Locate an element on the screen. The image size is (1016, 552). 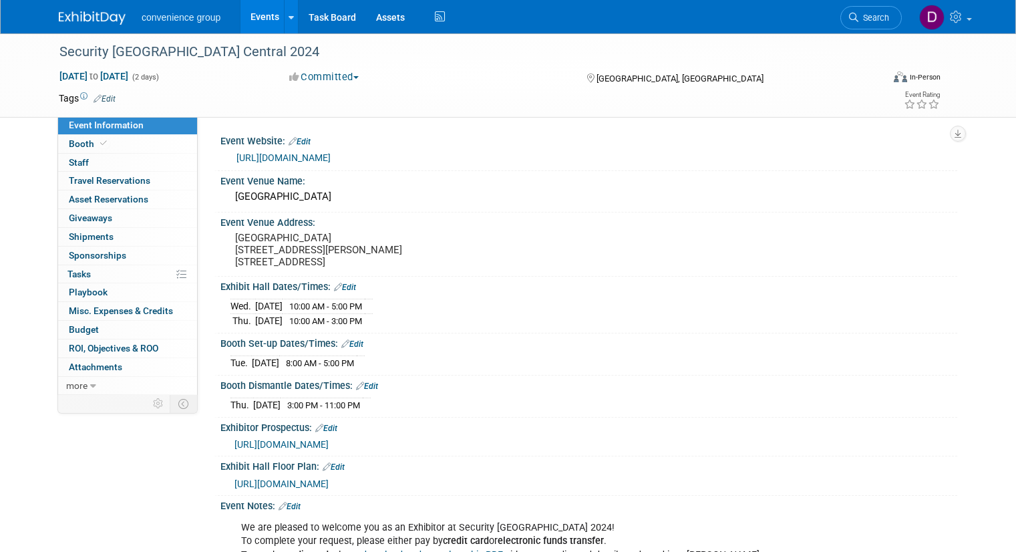
span: (2 days) is located at coordinates (145, 77).